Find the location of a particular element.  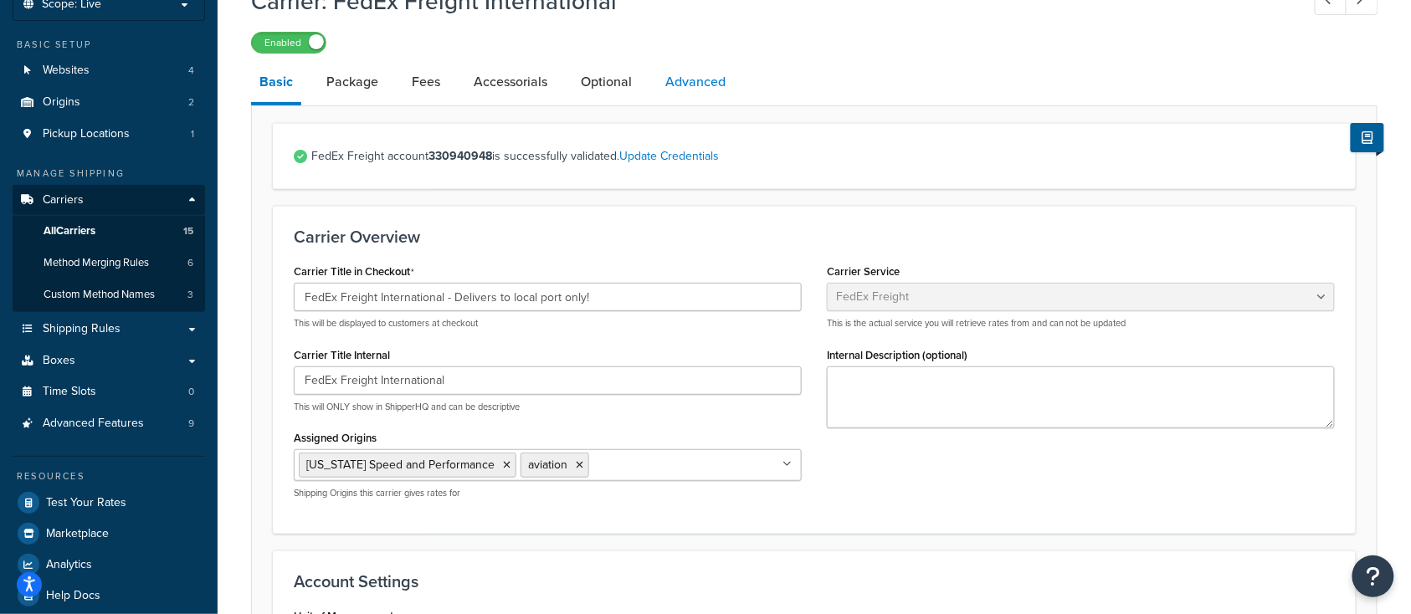

li: Advanced Features is located at coordinates (109, 423).